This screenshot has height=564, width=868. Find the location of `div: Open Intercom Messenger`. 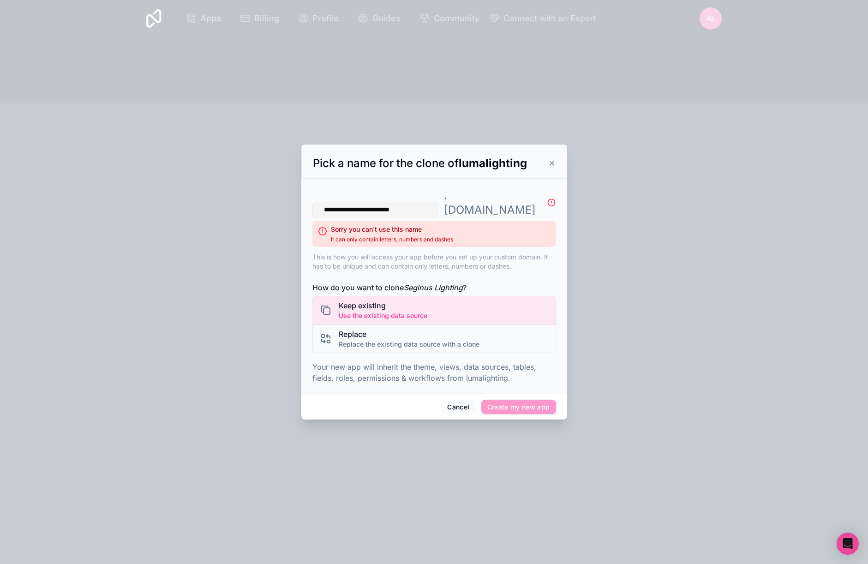

div: Open Intercom Messenger is located at coordinates (847, 543).